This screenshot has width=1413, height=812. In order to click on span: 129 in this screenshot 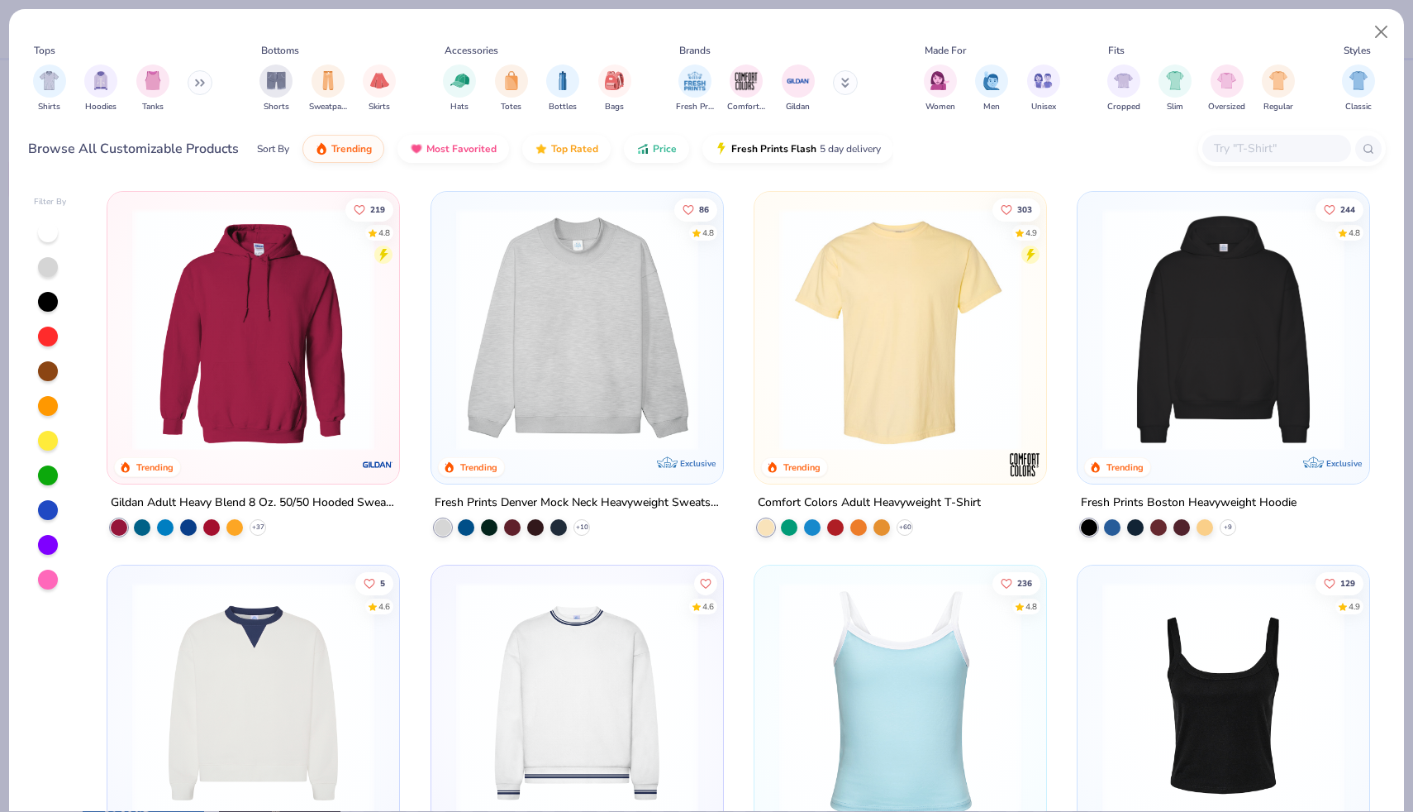, I will do `click(1348, 584)`.